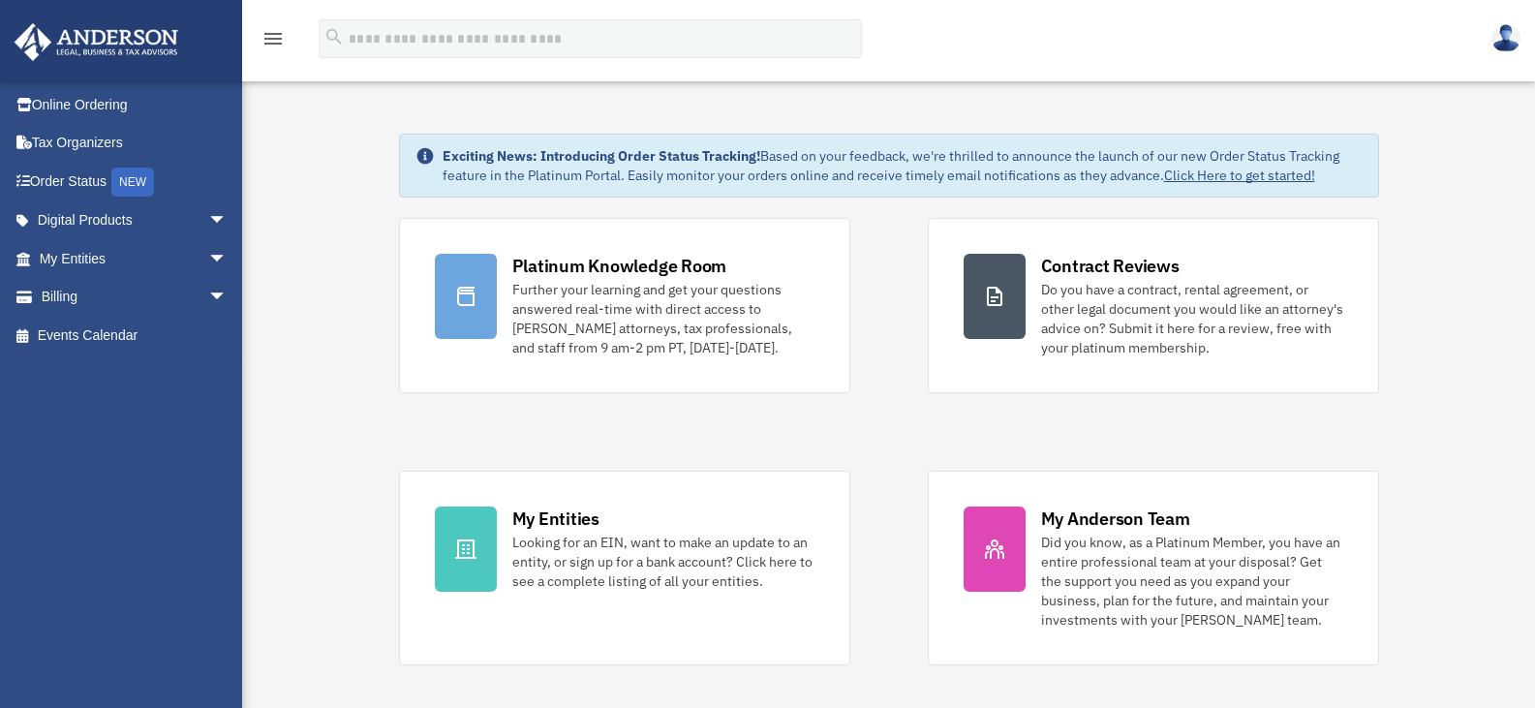  I want to click on i: menu, so click(273, 39).